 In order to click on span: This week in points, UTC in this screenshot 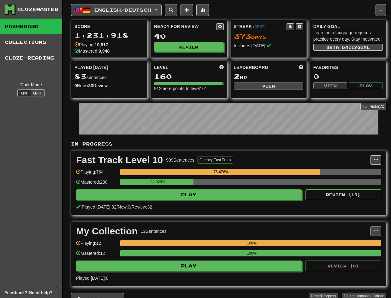, I will do `click(301, 67)`.